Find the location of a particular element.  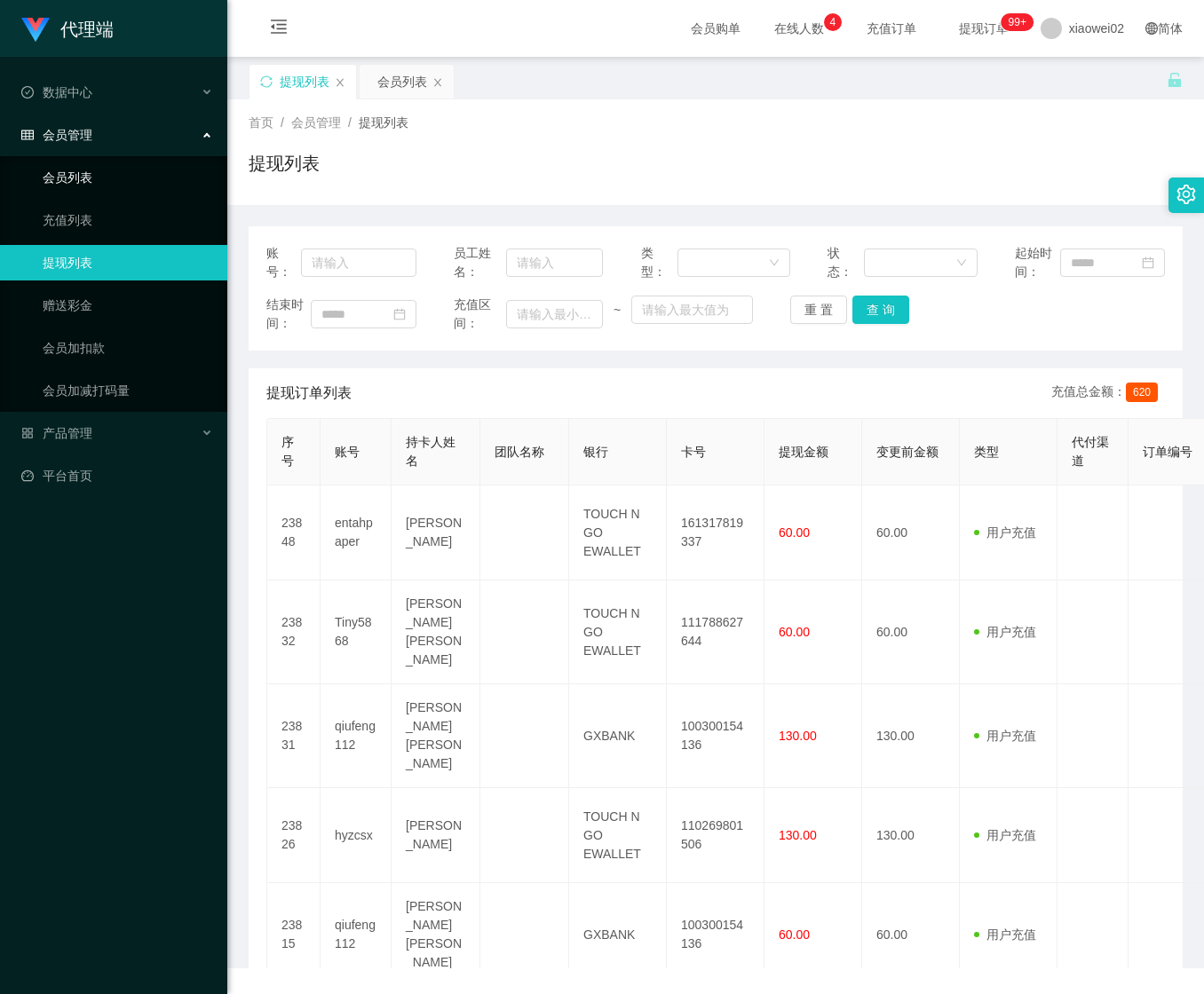

input: 请输入最小值为 is located at coordinates (555, 314).